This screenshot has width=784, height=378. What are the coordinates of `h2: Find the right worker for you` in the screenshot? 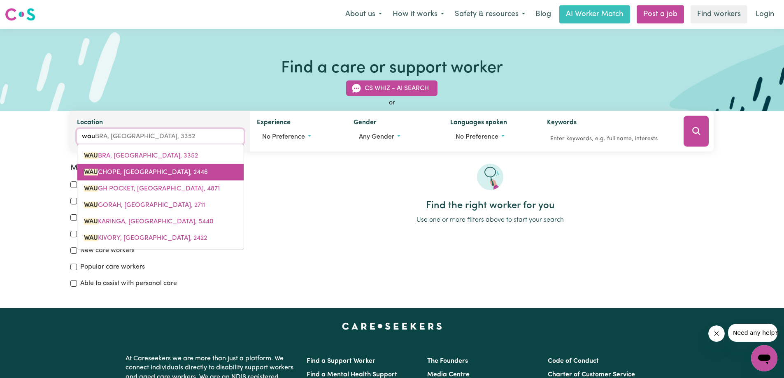 It's located at (490, 206).